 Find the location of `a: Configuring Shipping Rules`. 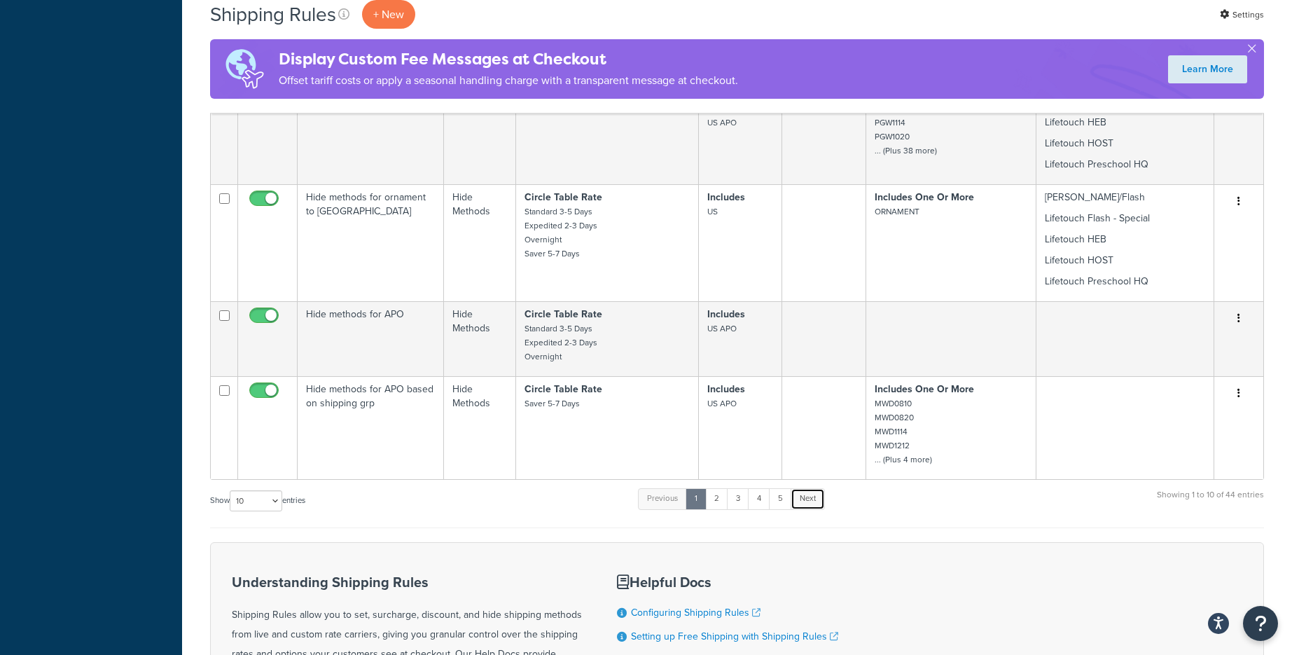

a: Configuring Shipping Rules is located at coordinates (695, 612).